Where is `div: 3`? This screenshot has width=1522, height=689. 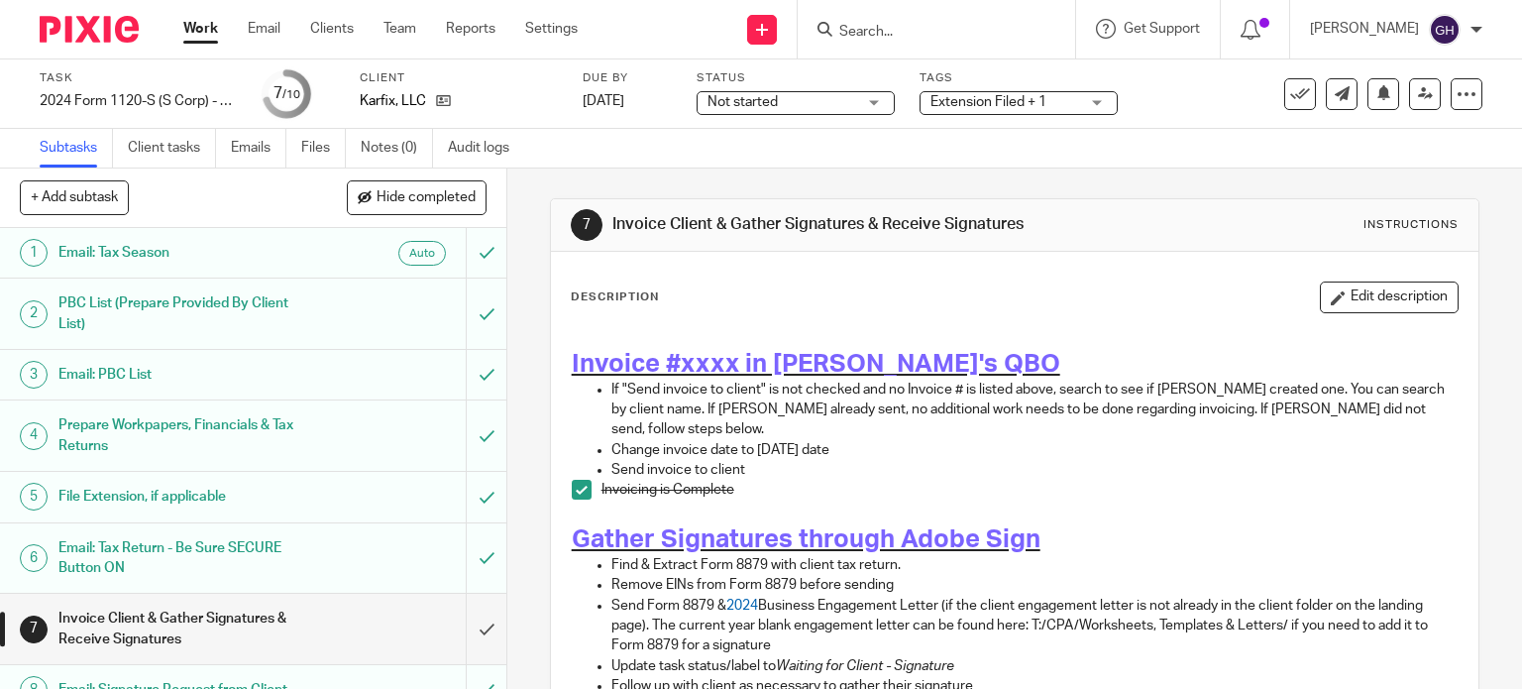 div: 3 is located at coordinates (34, 375).